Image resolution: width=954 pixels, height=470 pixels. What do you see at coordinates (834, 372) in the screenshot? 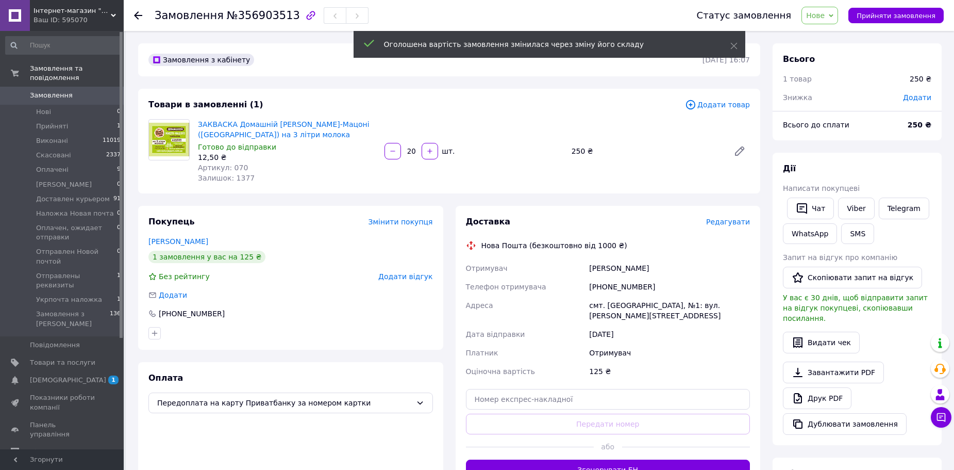
I see `a: Завантажити PDF` at bounding box center [834, 372].